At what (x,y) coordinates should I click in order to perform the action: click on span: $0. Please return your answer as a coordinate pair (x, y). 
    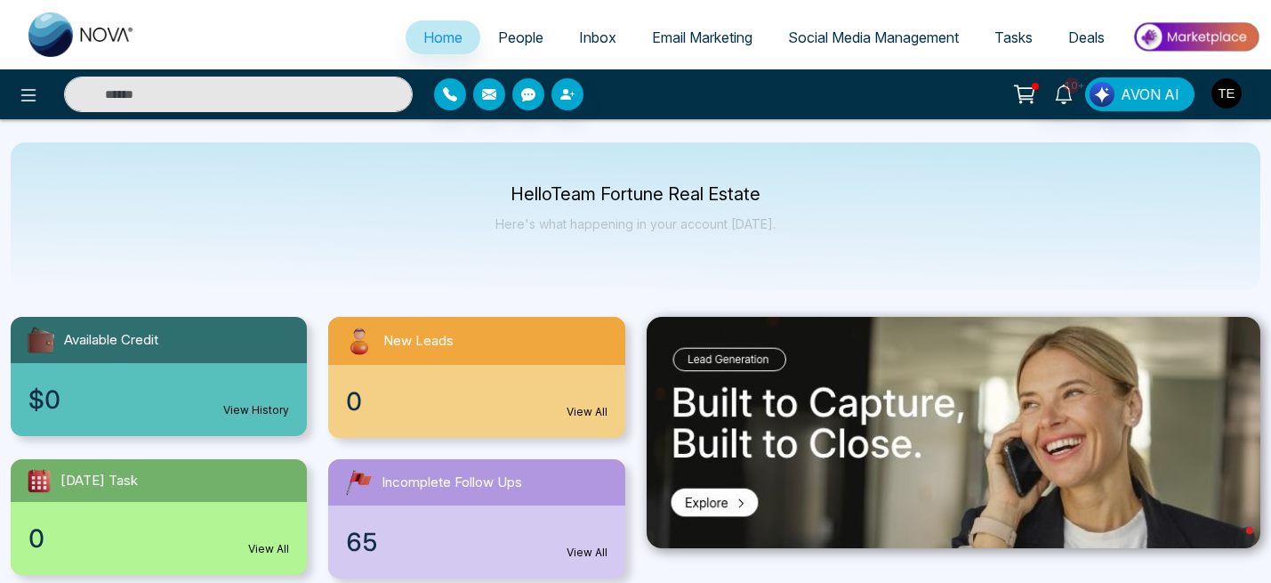
    Looking at the image, I should click on (44, 399).